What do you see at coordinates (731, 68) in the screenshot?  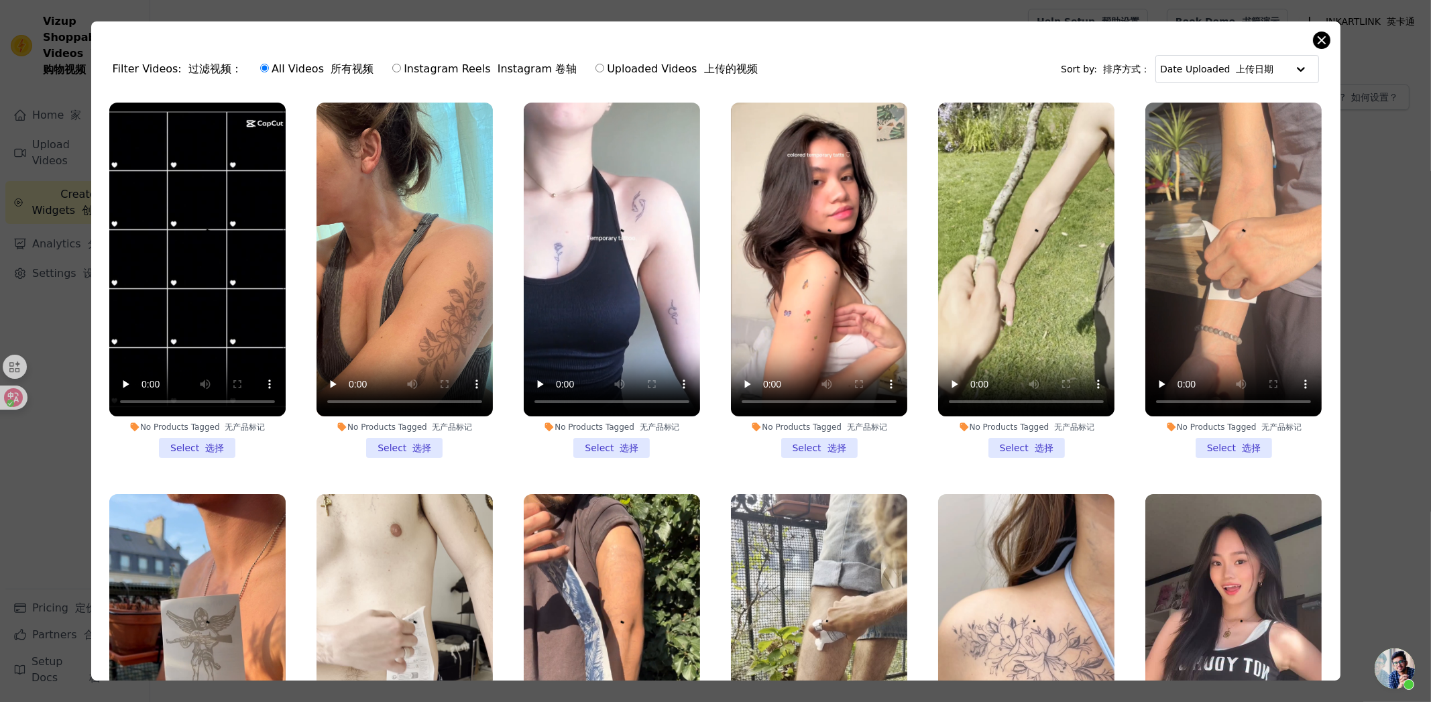 I see `font: 上传的视频` at bounding box center [731, 68].